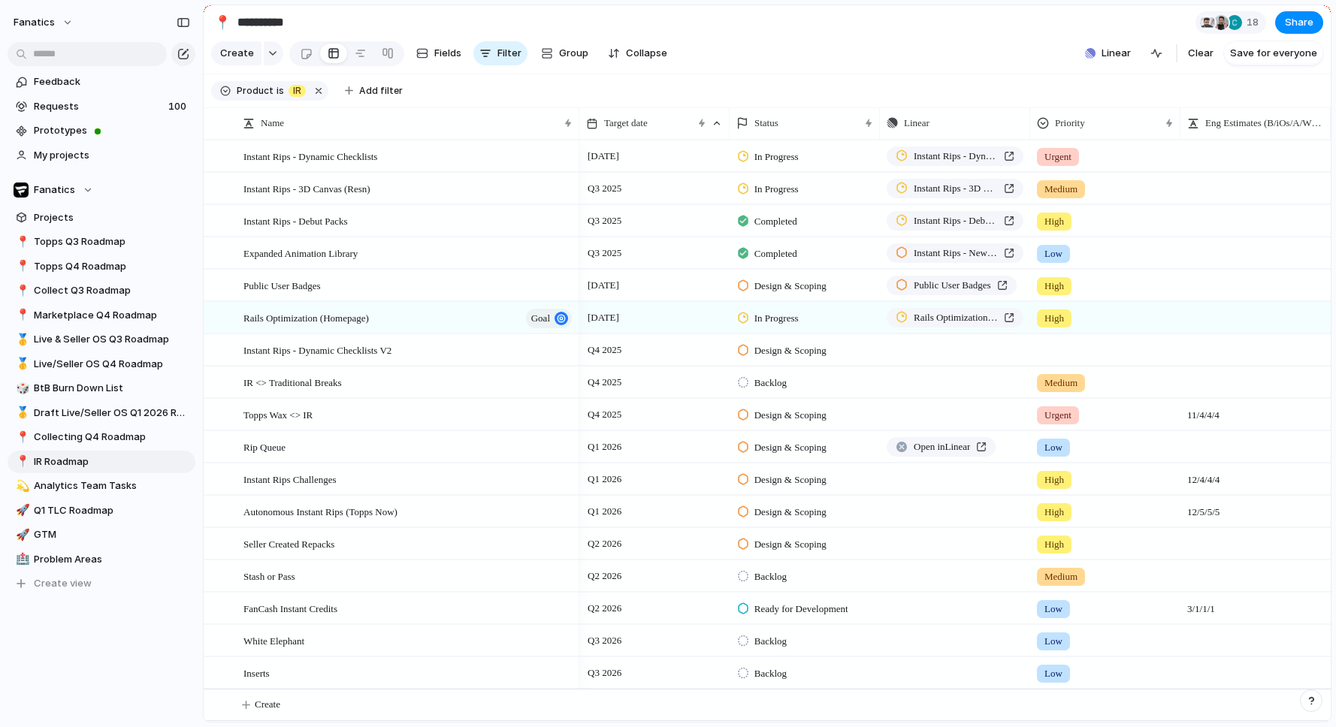 The width and height of the screenshot is (1336, 727). Describe the element at coordinates (101, 267) in the screenshot. I see `a: 📍Topps Q4 Roadmap` at that location.